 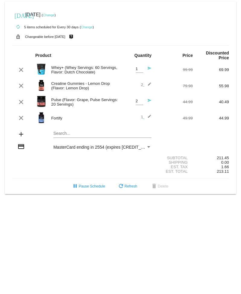 I want to click on div: 40.49, so click(x=210, y=102).